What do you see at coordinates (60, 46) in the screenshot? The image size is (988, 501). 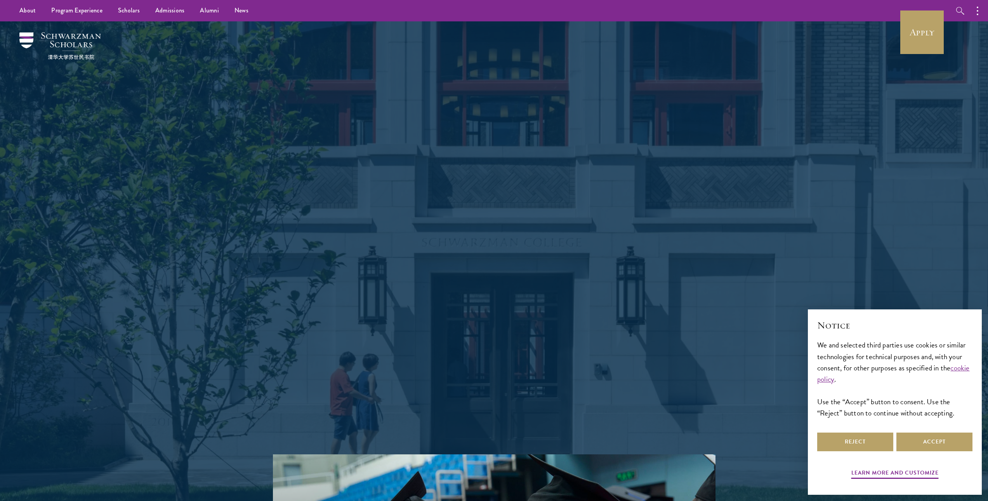 I see `img: Schwarzman Scholars` at bounding box center [60, 46].